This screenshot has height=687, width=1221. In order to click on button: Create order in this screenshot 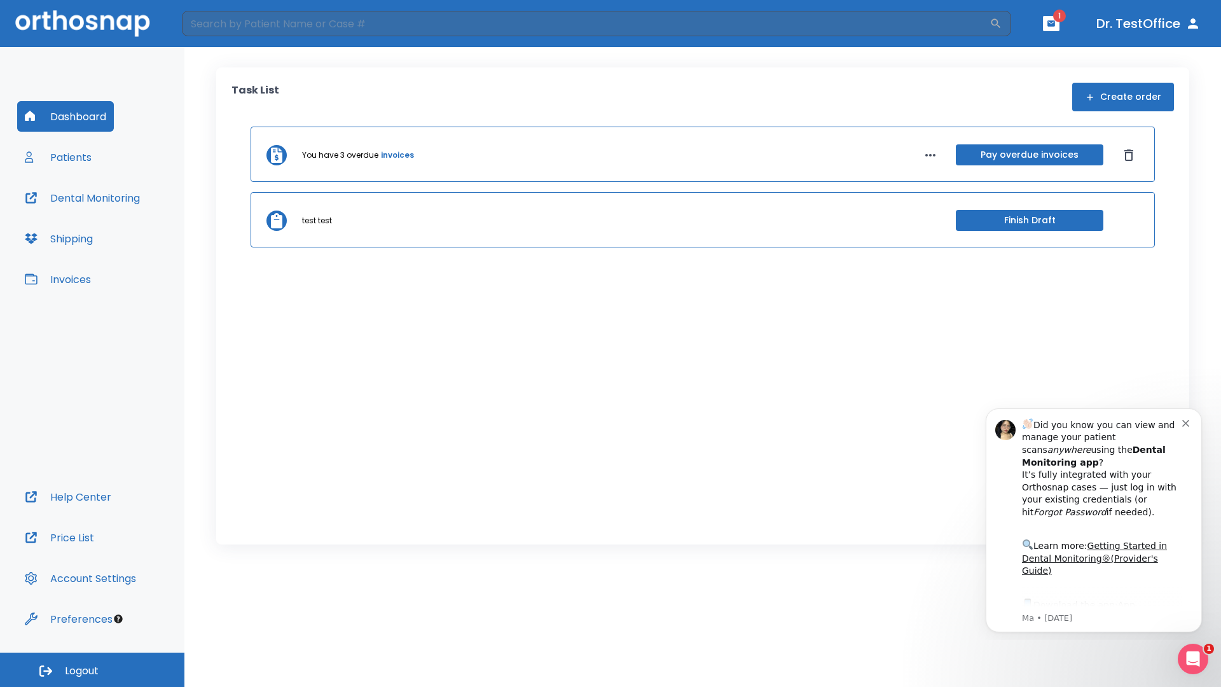, I will do `click(1123, 97)`.